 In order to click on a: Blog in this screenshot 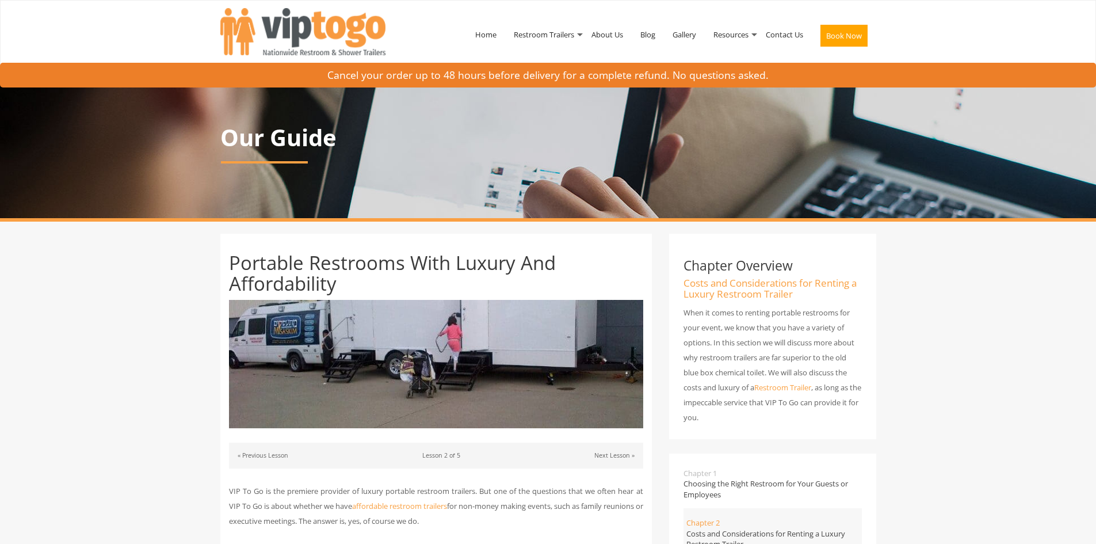, I will do `click(648, 35)`.